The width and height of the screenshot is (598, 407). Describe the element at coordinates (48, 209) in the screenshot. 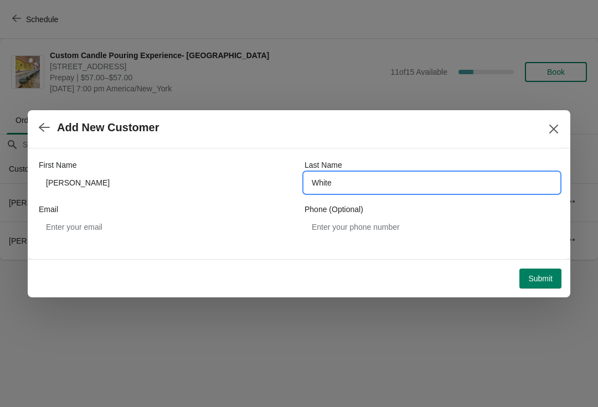

I see `label: Email` at that location.